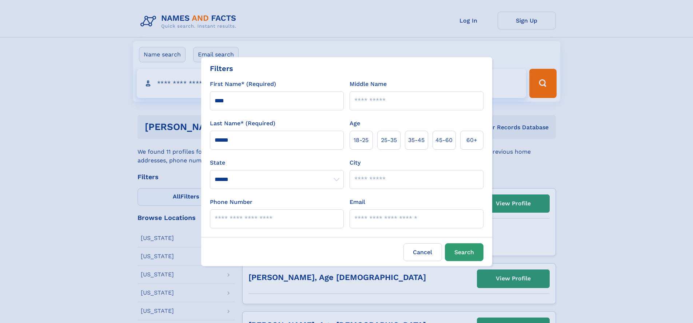  Describe the element at coordinates (423, 252) in the screenshot. I see `label: Cancel` at that location.